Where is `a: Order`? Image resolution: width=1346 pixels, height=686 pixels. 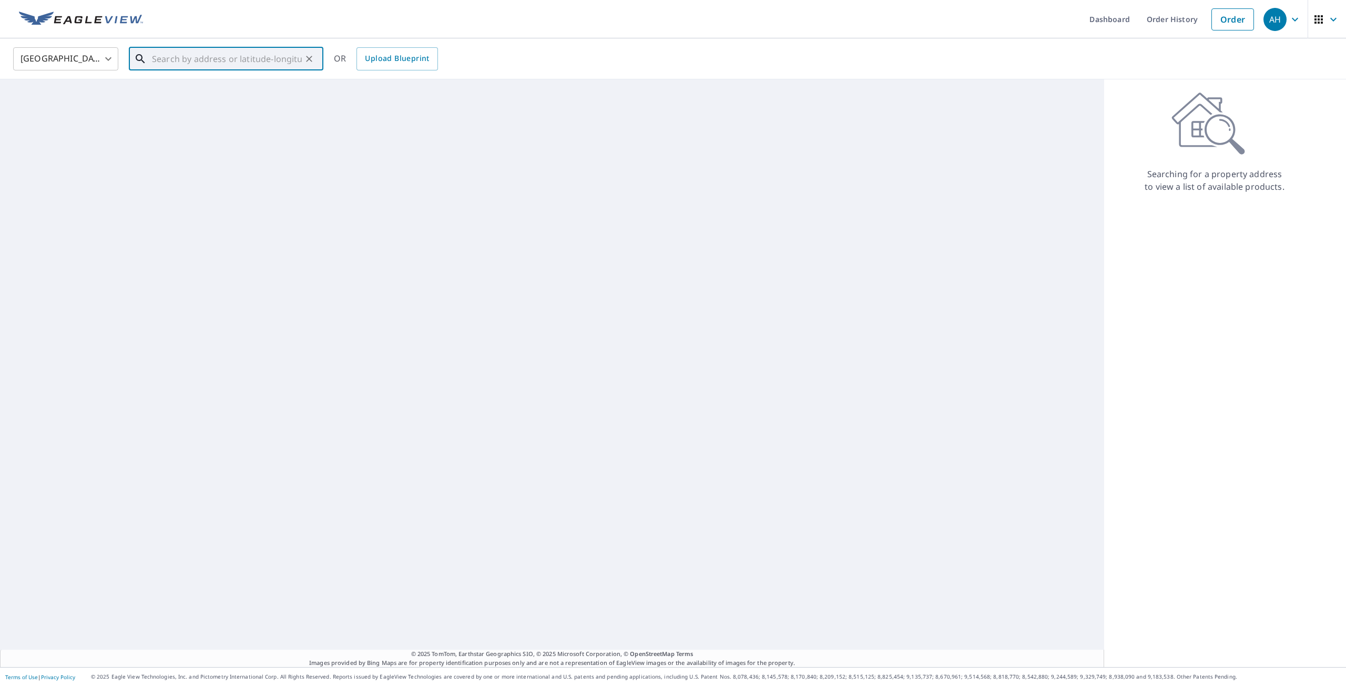
a: Order is located at coordinates (1232, 19).